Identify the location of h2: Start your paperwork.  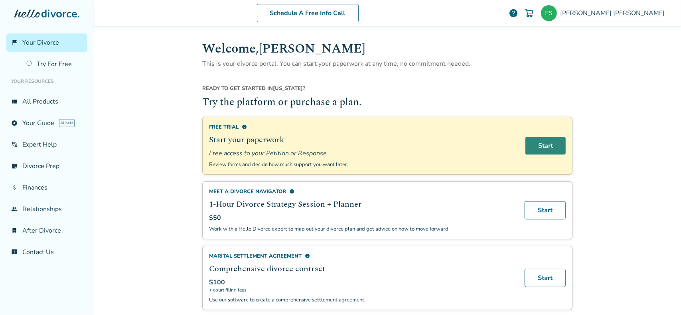
(362, 140).